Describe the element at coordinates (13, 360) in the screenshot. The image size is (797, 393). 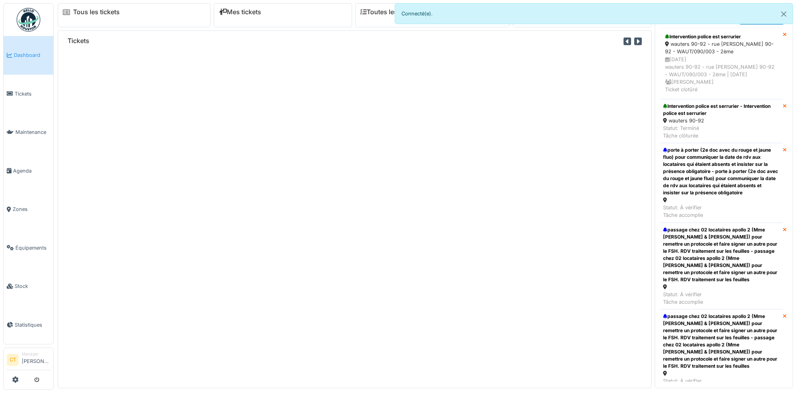
I see `li: CT` at that location.